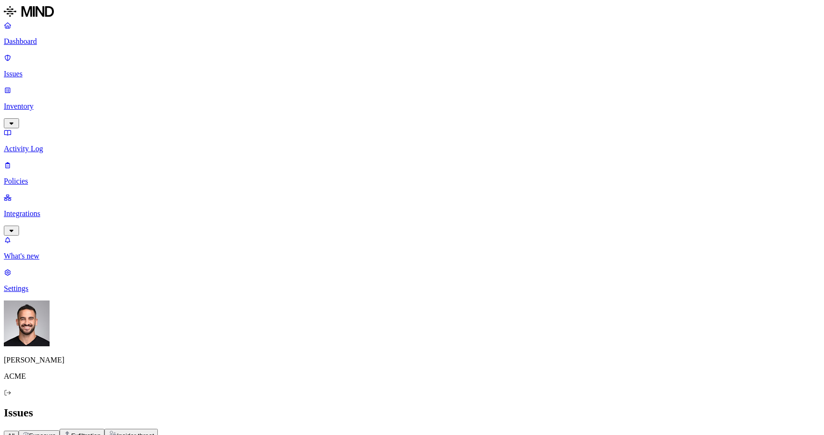 The image size is (824, 435). Describe the element at coordinates (412, 33) in the screenshot. I see `a: Dashboard` at that location.